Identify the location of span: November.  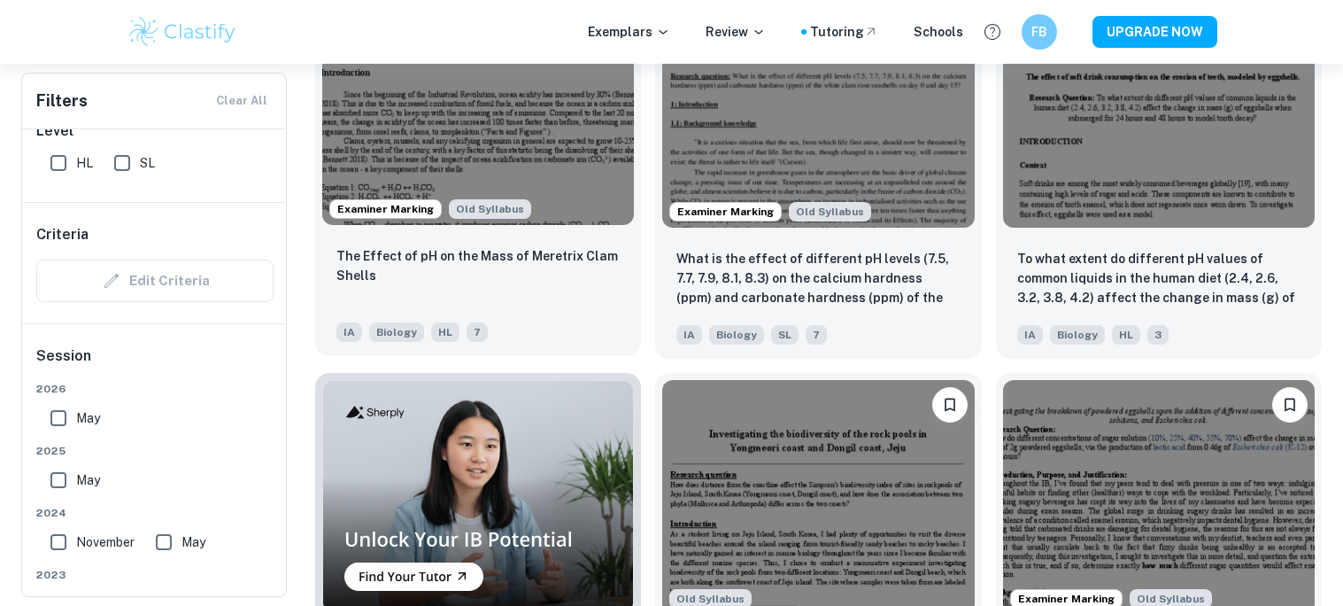
(105, 542).